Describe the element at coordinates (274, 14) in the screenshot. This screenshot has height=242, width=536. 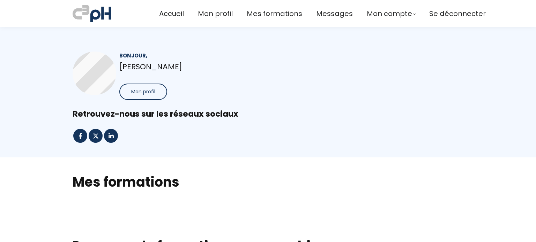
I see `a: Mes formations` at that location.